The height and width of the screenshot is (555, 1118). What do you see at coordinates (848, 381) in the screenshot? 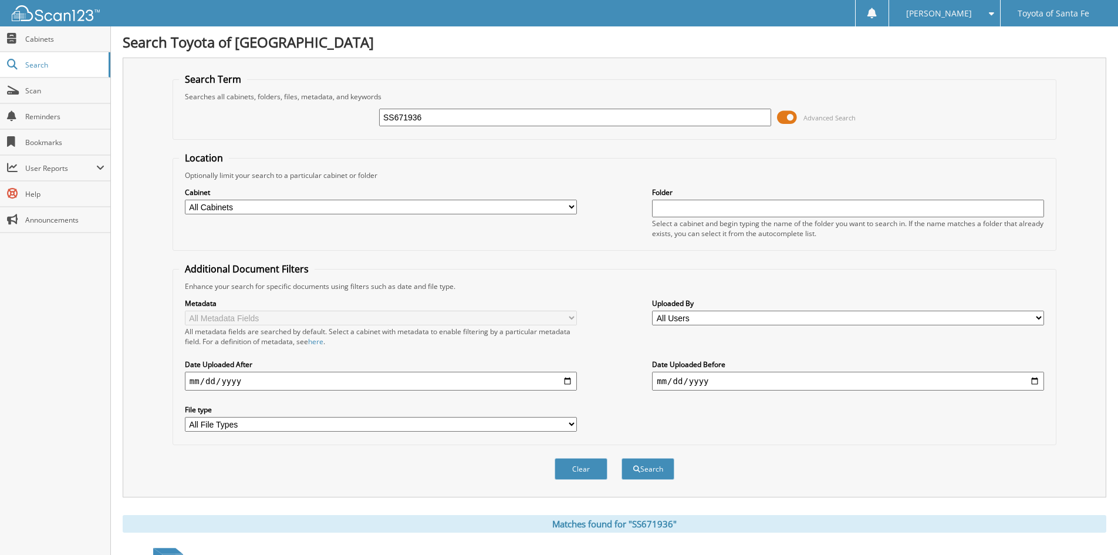
I see `input: end` at bounding box center [848, 381].